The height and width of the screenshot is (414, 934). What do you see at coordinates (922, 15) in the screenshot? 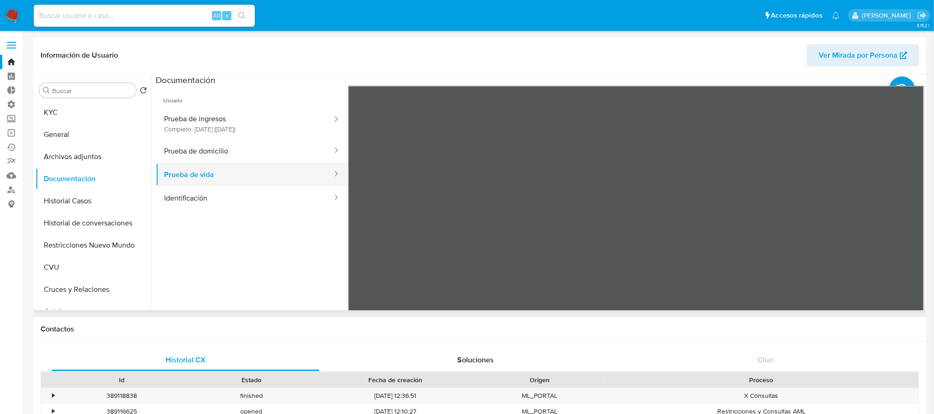
I see `a: Salir` at bounding box center [922, 15].